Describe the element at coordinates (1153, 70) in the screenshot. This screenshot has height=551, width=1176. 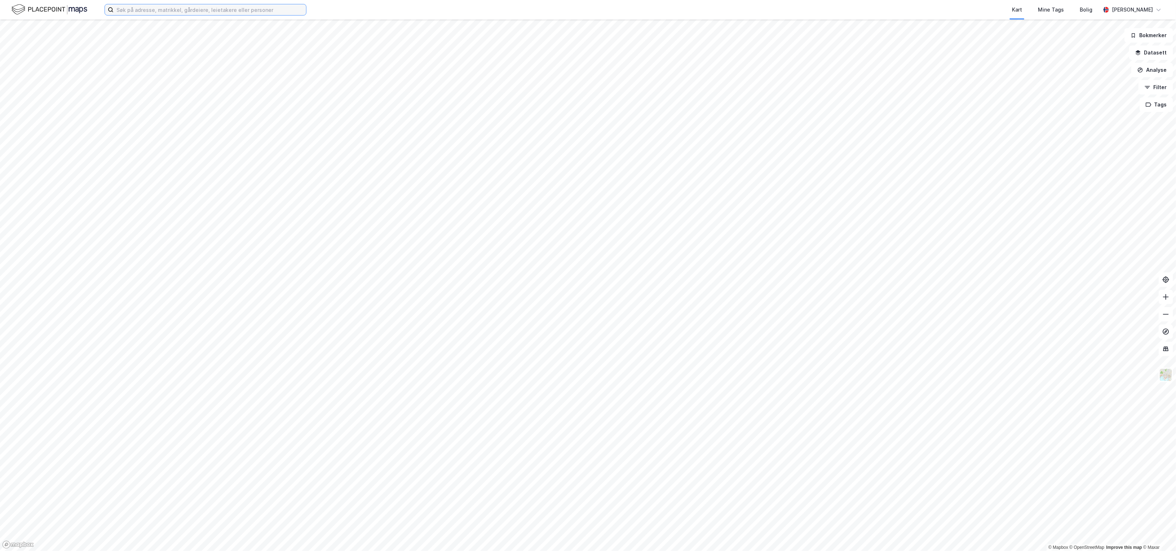
I see `button: Analyse` at that location.